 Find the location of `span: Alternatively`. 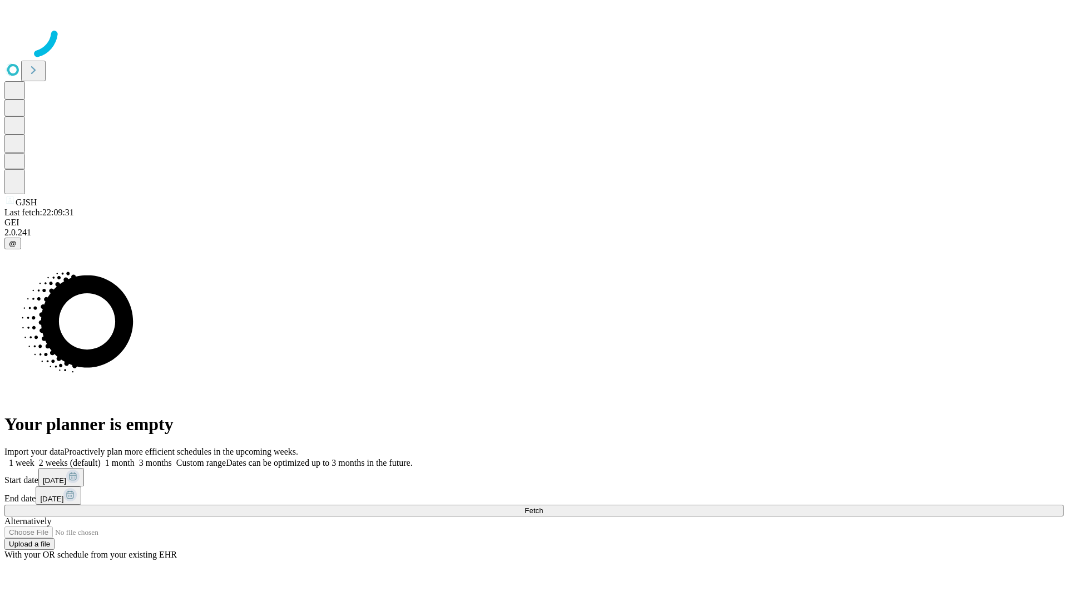

span: Alternatively is located at coordinates (28, 521).